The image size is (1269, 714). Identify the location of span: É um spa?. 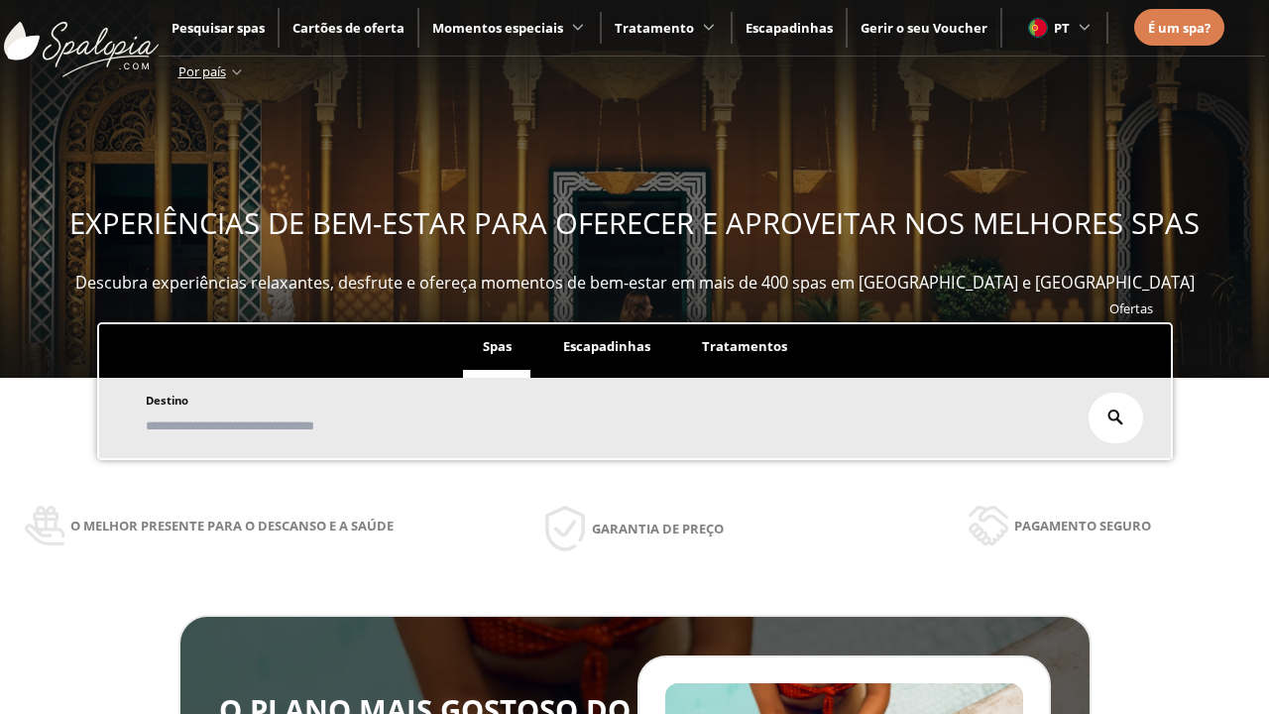
(1179, 28).